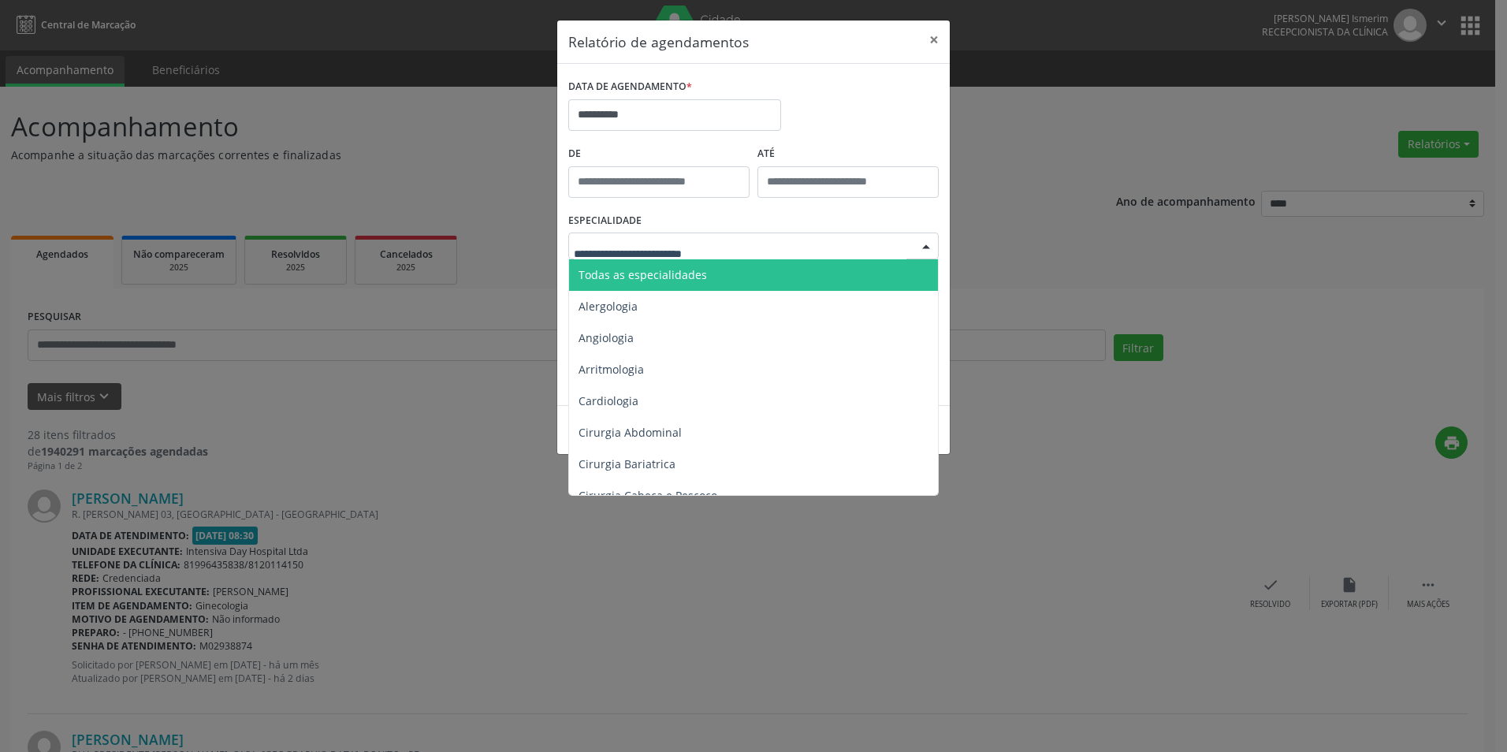  Describe the element at coordinates (606, 337) in the screenshot. I see `span: Angiologia` at that location.